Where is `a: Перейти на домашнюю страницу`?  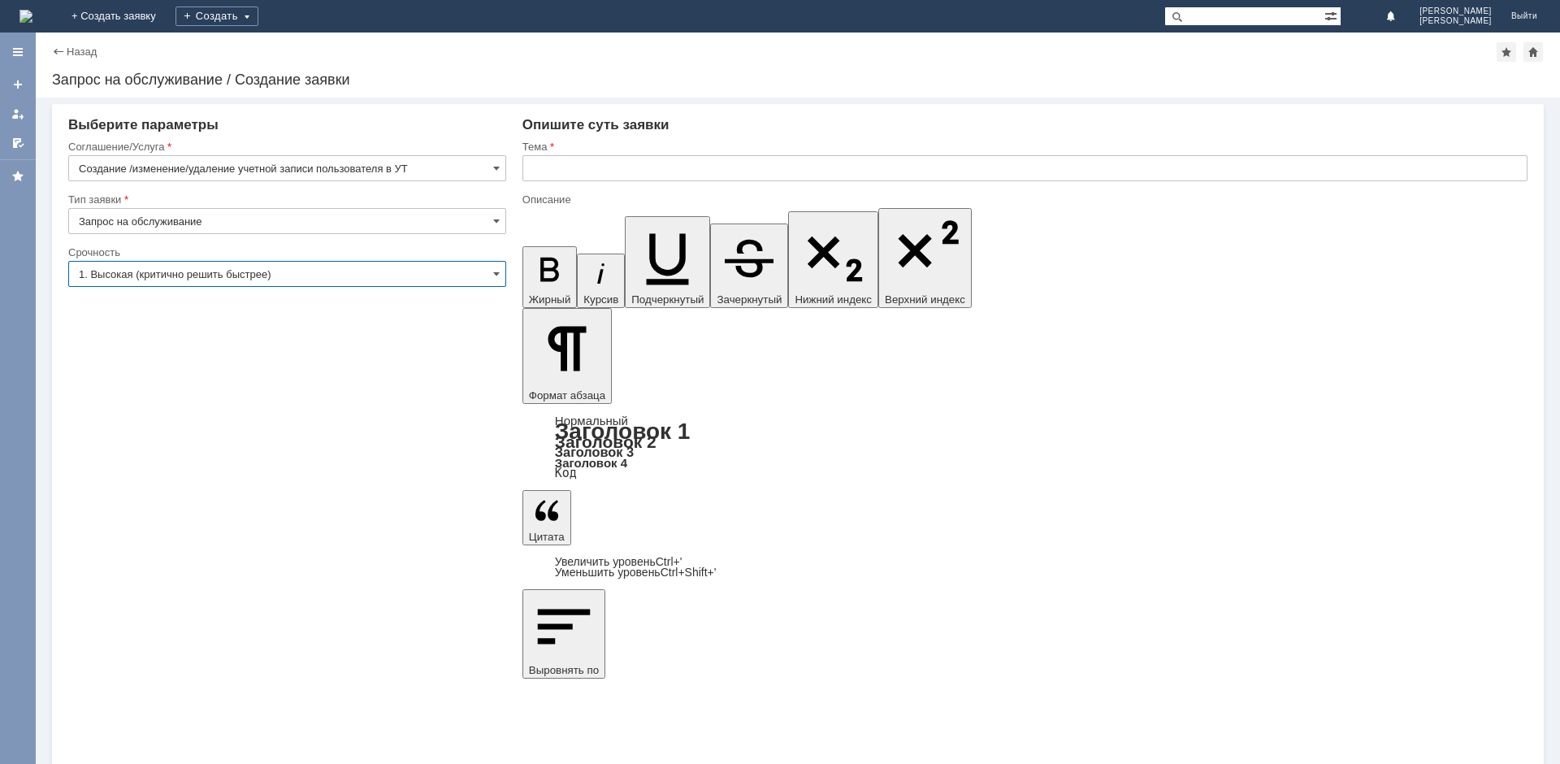
a: Перейти на домашнюю страницу is located at coordinates (26, 16).